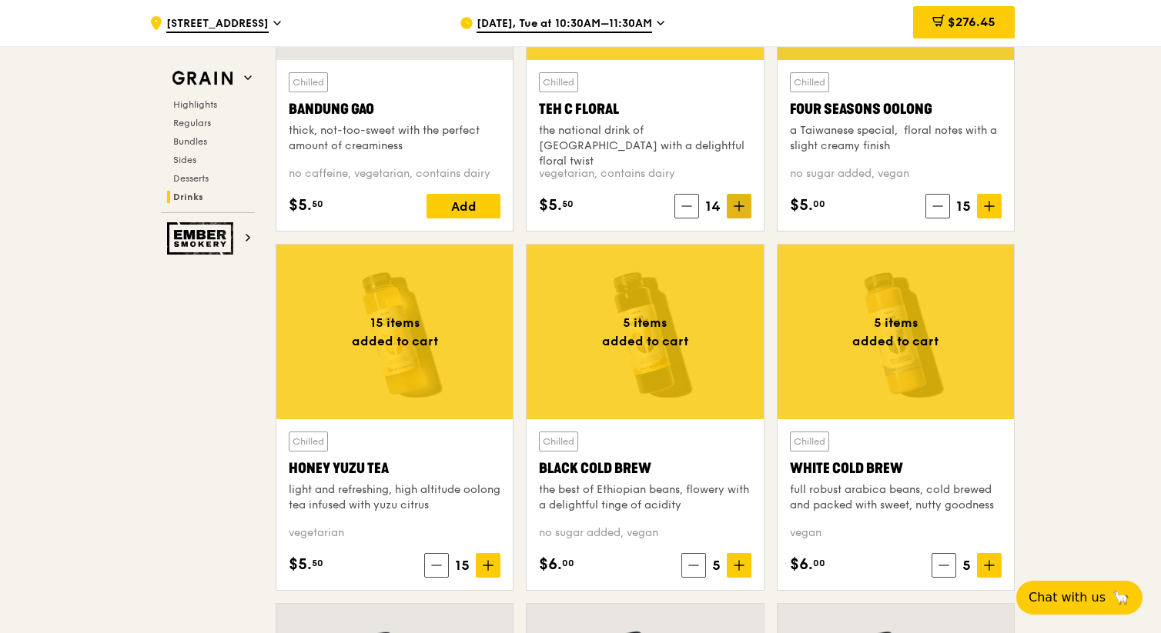 The height and width of the screenshot is (633, 1161). I want to click on span: Bundles, so click(190, 142).